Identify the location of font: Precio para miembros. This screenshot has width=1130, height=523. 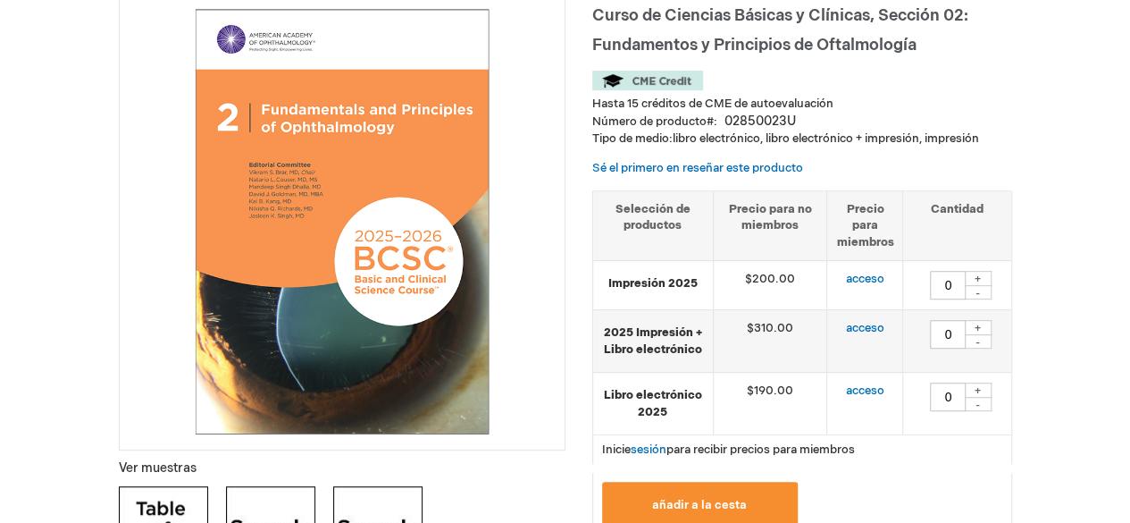
(865, 225).